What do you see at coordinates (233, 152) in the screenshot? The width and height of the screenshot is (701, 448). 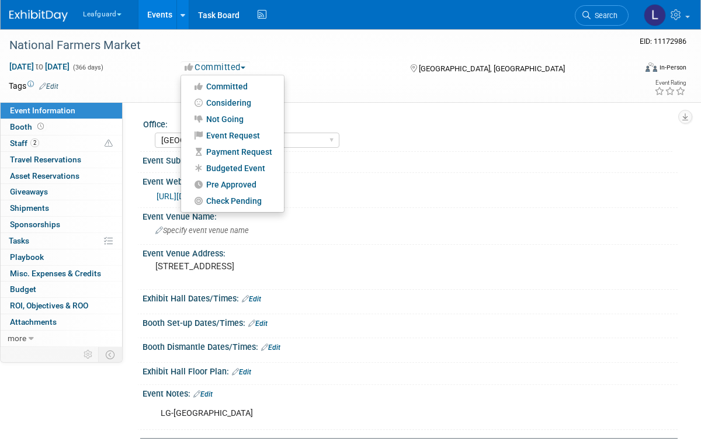 I see `a: Payment Request` at bounding box center [233, 152].